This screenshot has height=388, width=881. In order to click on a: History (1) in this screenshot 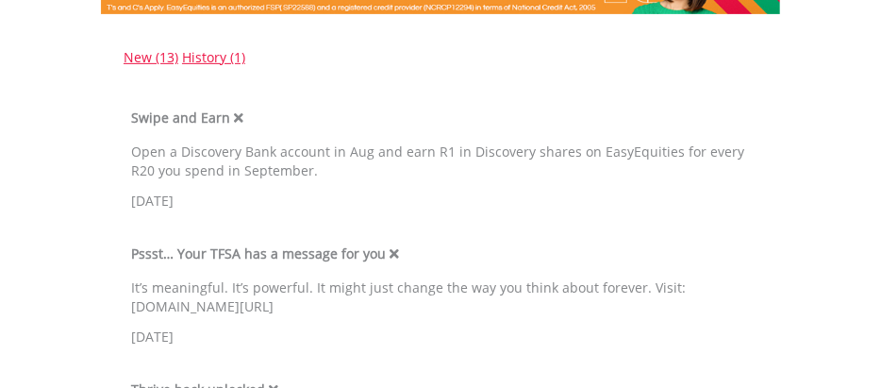, I will do `click(213, 57)`.